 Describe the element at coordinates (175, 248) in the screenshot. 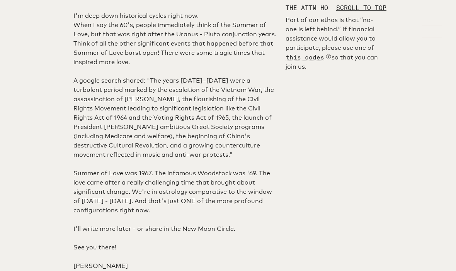

I see `p: See you there!` at that location.